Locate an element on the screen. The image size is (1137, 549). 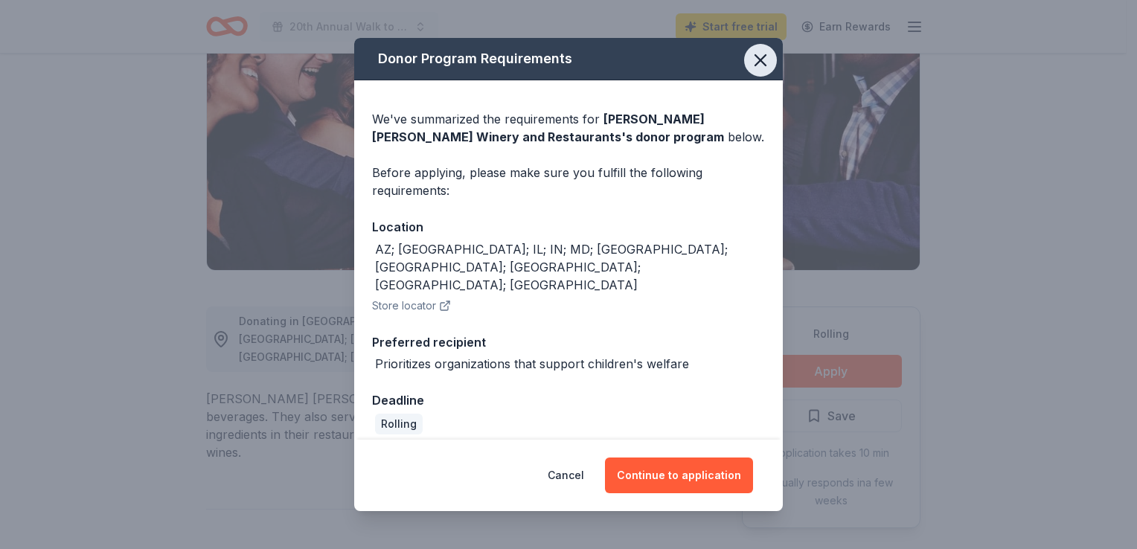
button: Cancel is located at coordinates (565, 475).